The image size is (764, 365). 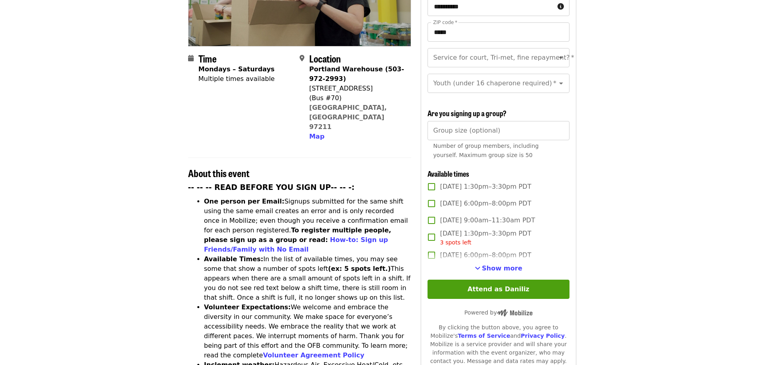 I want to click on strong: One person per Email:, so click(x=244, y=201).